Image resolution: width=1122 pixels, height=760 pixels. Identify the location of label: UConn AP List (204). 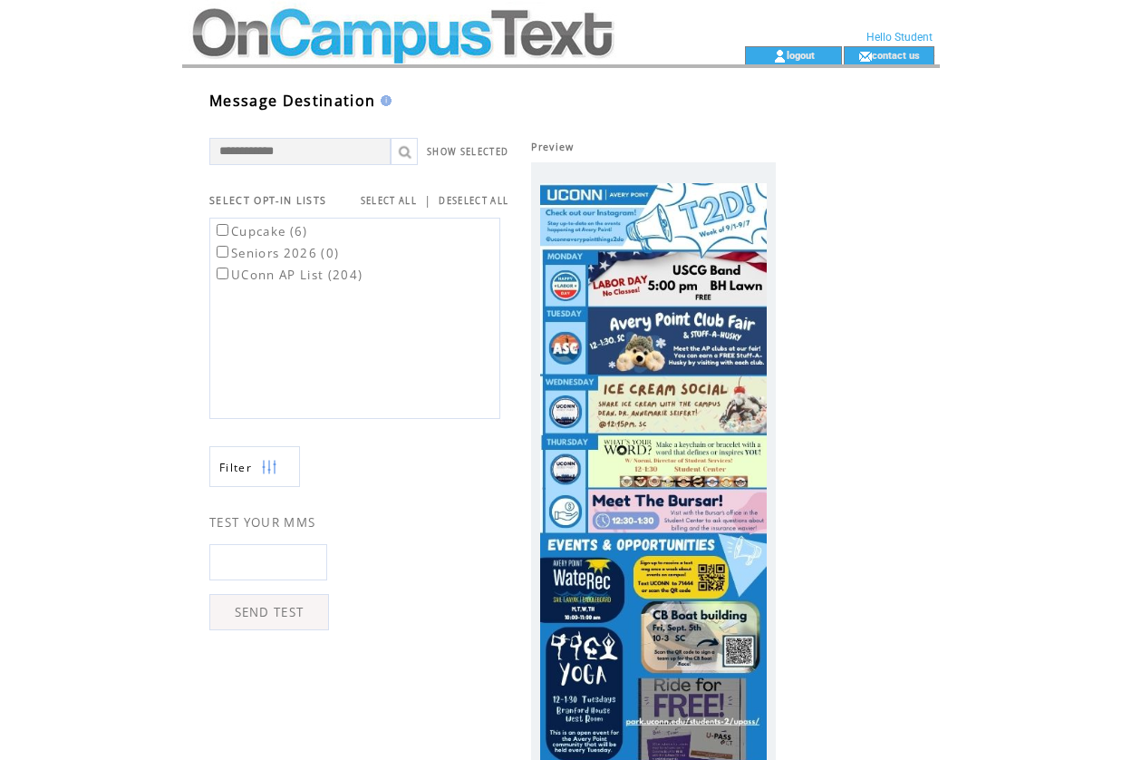
(287, 275).